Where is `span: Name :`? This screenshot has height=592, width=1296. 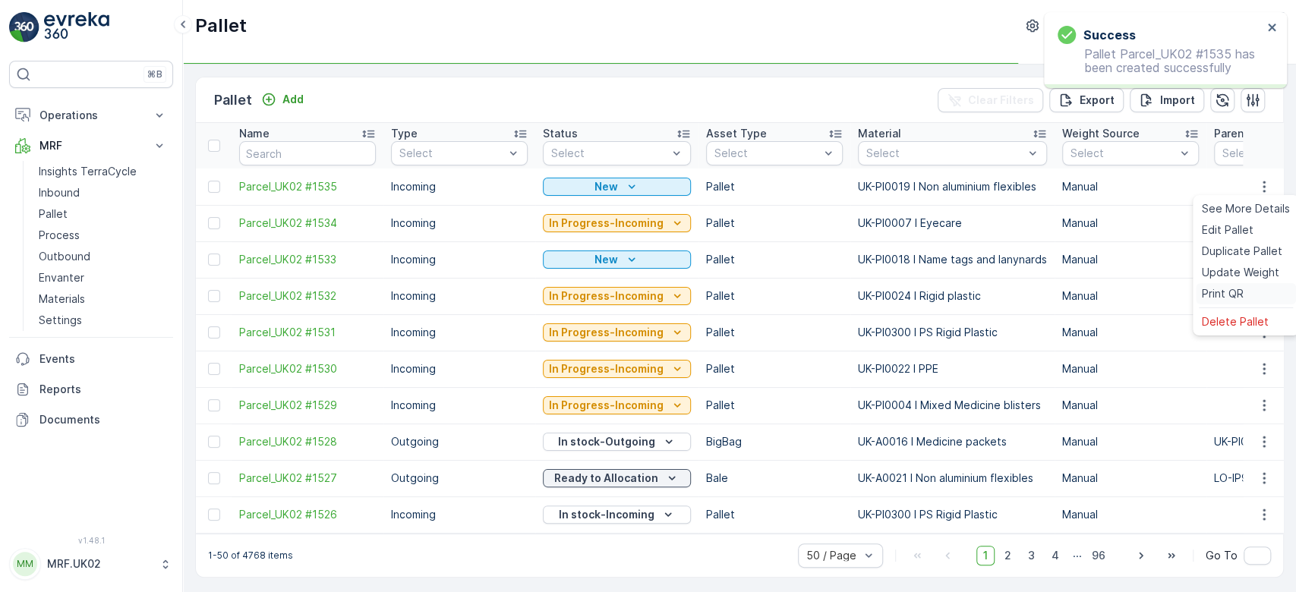 span: Name : is located at coordinates (31, 255).